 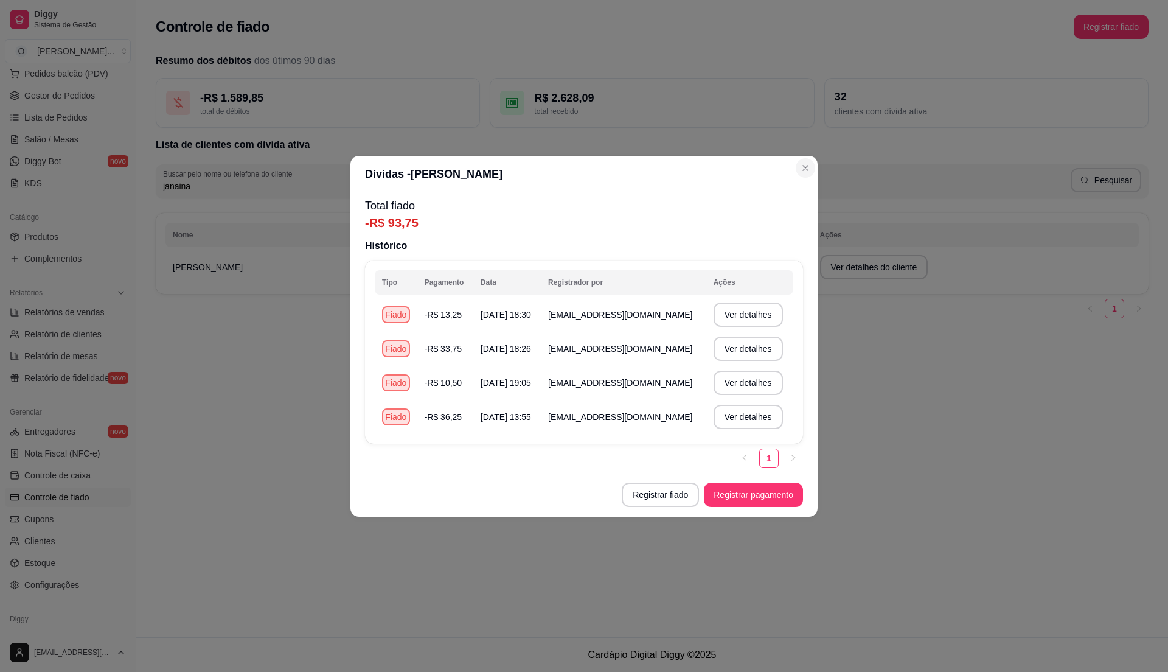 What do you see at coordinates (445, 417) in the screenshot?
I see `td: -R$ 36,25` at bounding box center [445, 417].